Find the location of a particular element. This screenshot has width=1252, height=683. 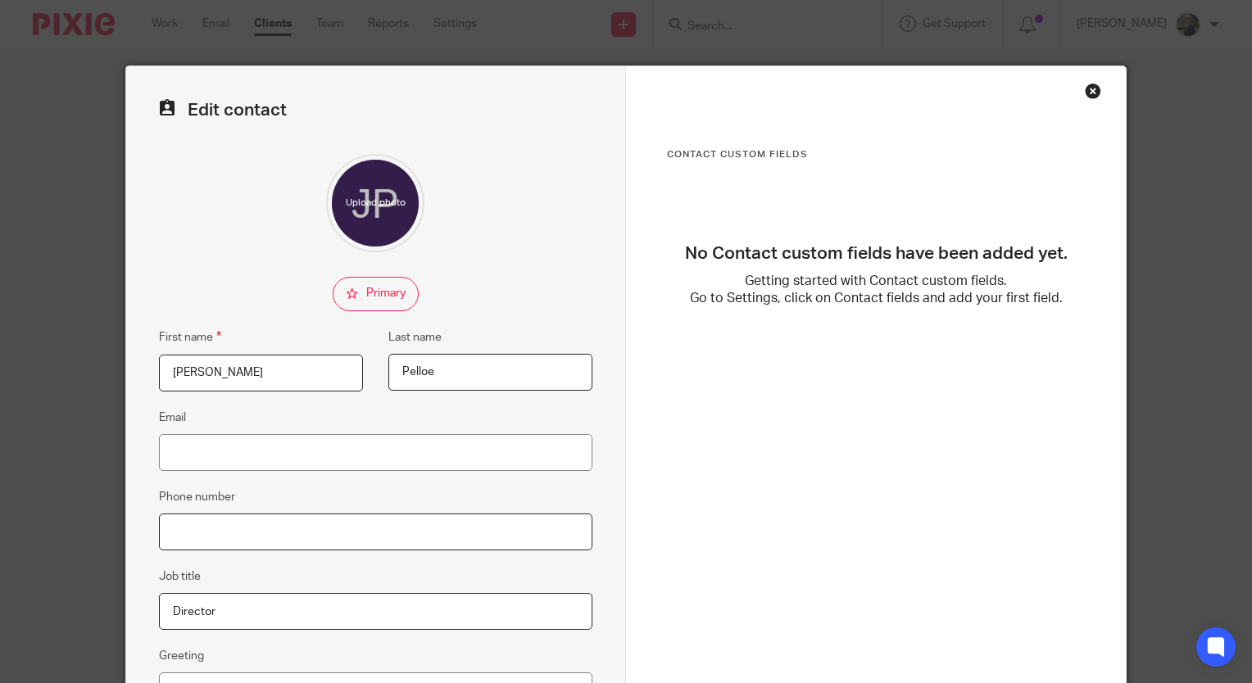

h3: No Contact custom fields have been added yet. is located at coordinates (876, 254).